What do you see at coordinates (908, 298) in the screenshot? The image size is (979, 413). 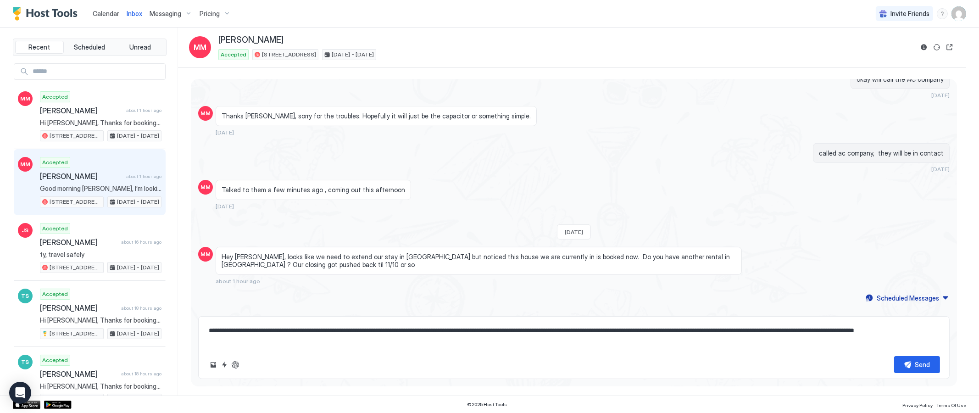 I see `div: Scheduled Messages` at bounding box center [908, 298].